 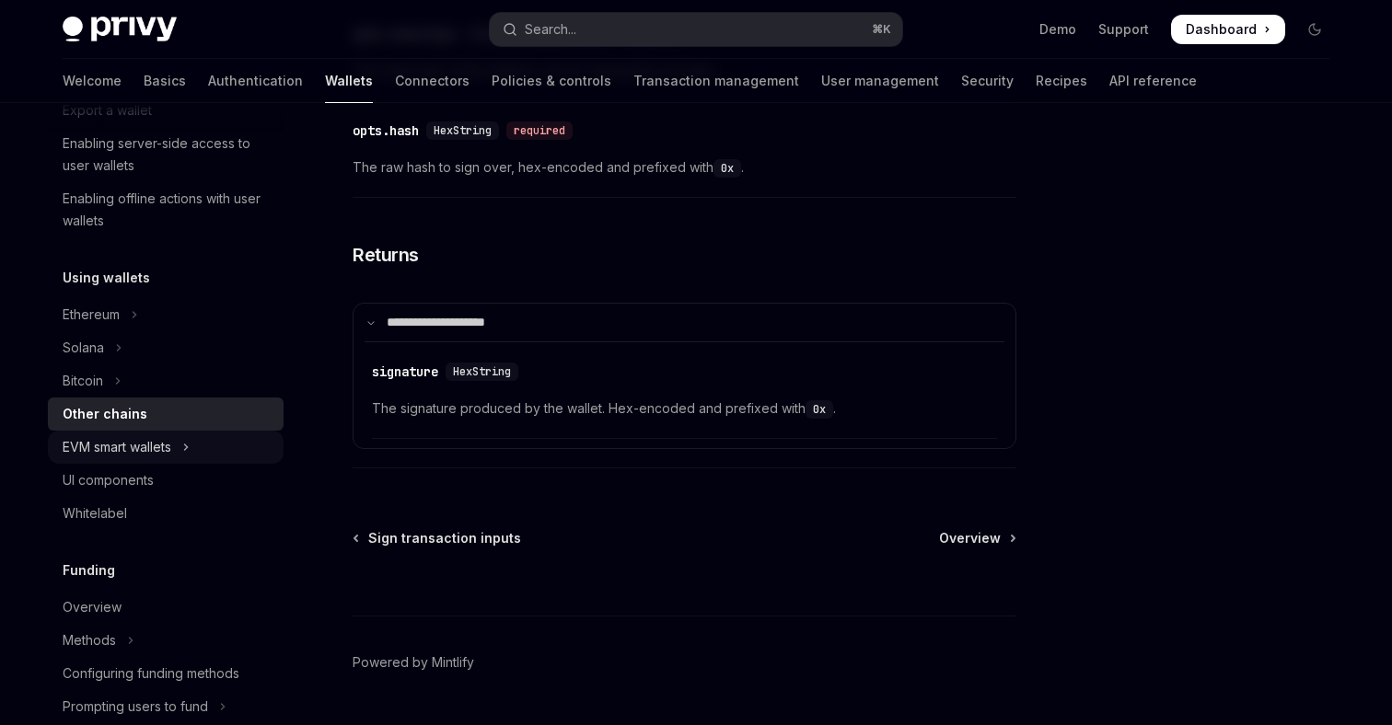 I want to click on div: Overview, so click(x=92, y=608).